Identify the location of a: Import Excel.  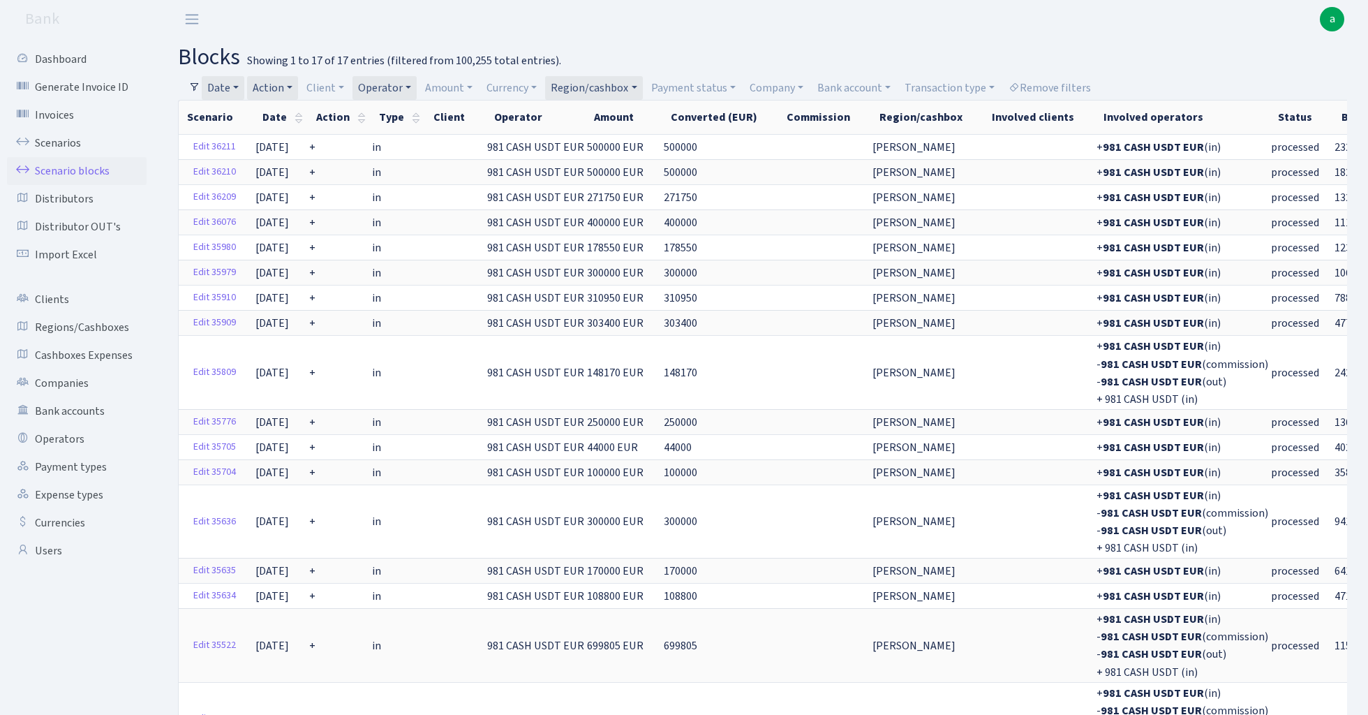
(77, 255).